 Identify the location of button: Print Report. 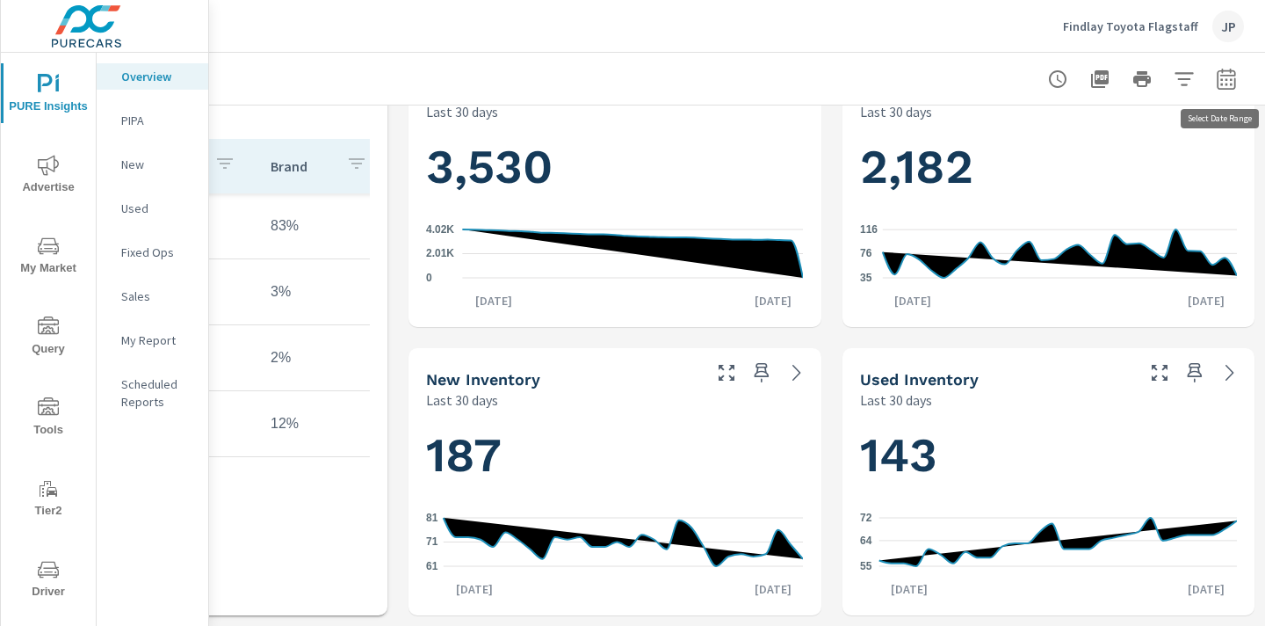
(1142, 79).